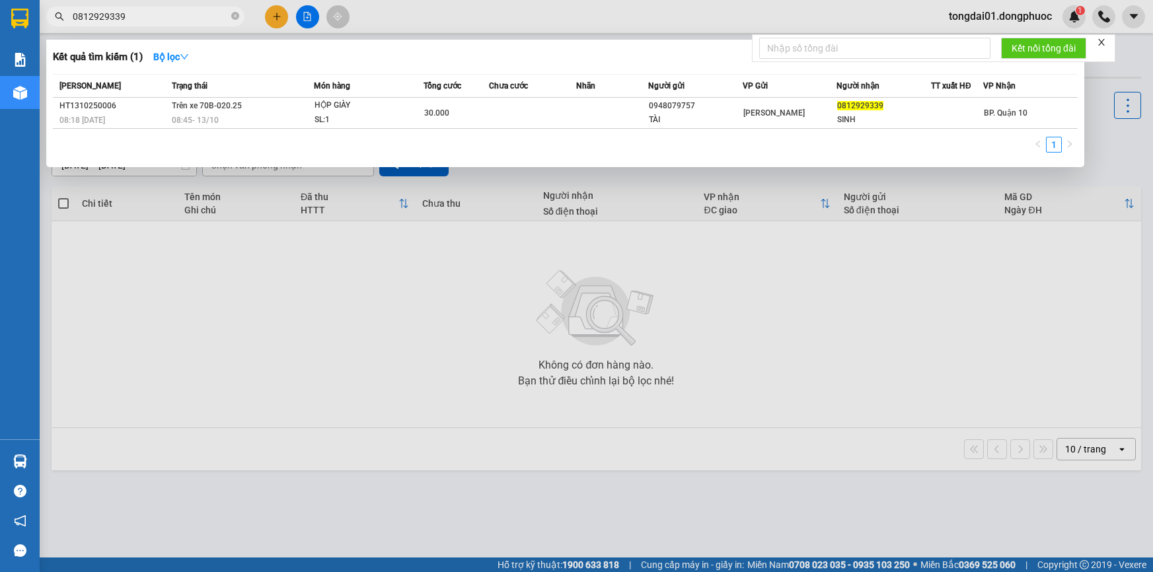 Image resolution: width=1153 pixels, height=572 pixels. What do you see at coordinates (184, 57) in the screenshot?
I see `span: down` at bounding box center [184, 57].